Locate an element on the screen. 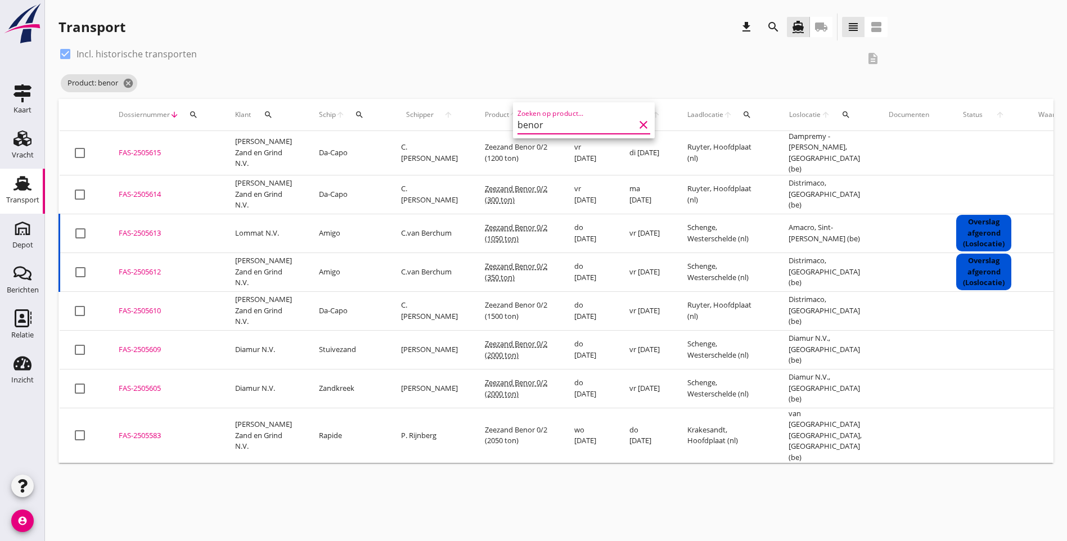 The height and width of the screenshot is (541, 1067). span: Status is located at coordinates (972, 115).